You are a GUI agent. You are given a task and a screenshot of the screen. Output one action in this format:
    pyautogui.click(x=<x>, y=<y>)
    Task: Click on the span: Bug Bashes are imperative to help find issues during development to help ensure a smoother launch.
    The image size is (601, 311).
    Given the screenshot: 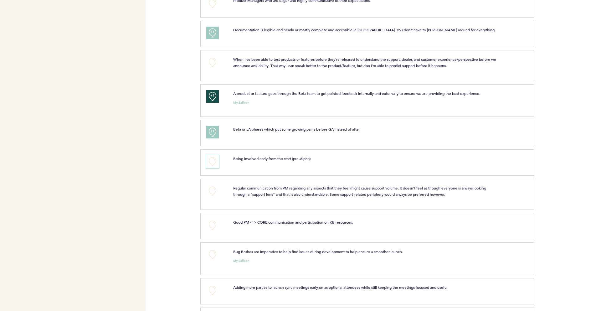 What is the action you would take?
    pyautogui.click(x=318, y=251)
    